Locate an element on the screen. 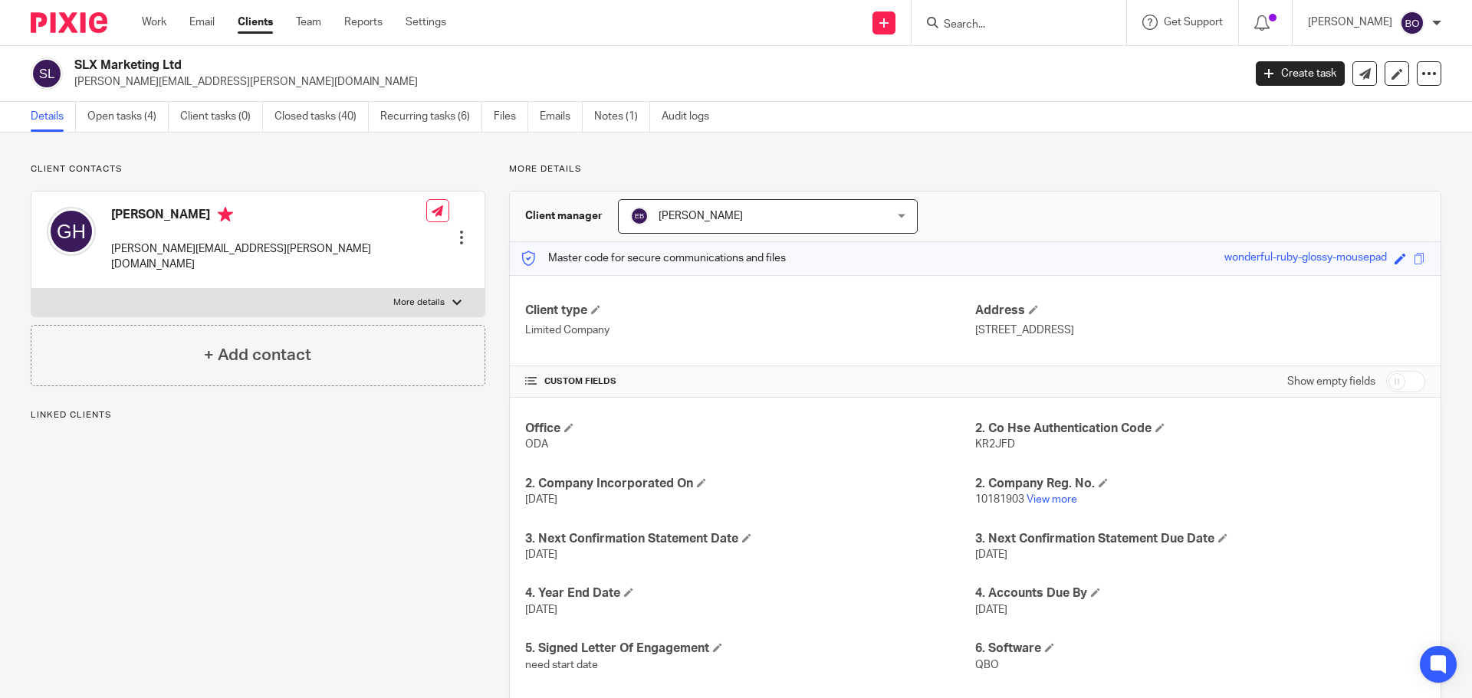  label: Show empty fields is located at coordinates (1331, 382).